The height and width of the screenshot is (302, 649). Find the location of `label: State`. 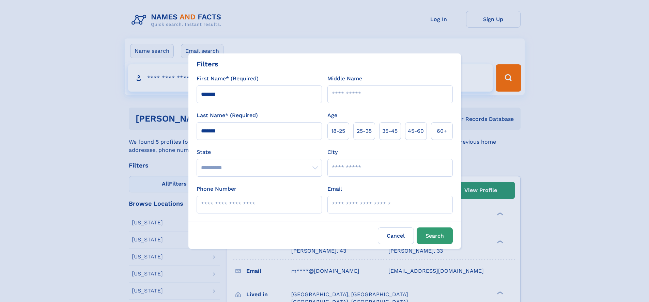

label: State is located at coordinates (259, 152).